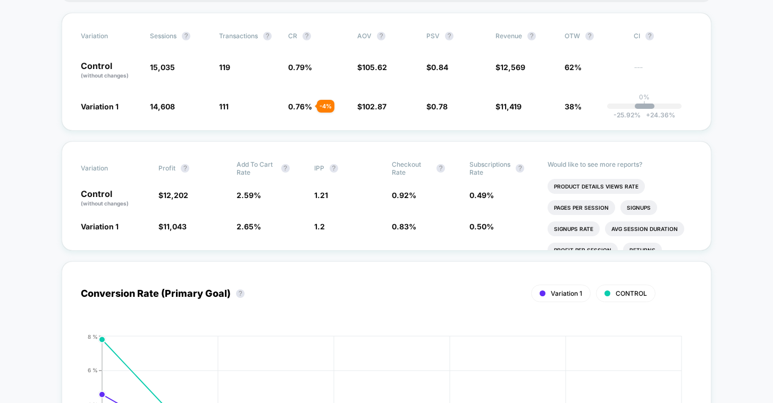  Describe the element at coordinates (490, 169) in the screenshot. I see `span: Subscriptions Rate` at that location.